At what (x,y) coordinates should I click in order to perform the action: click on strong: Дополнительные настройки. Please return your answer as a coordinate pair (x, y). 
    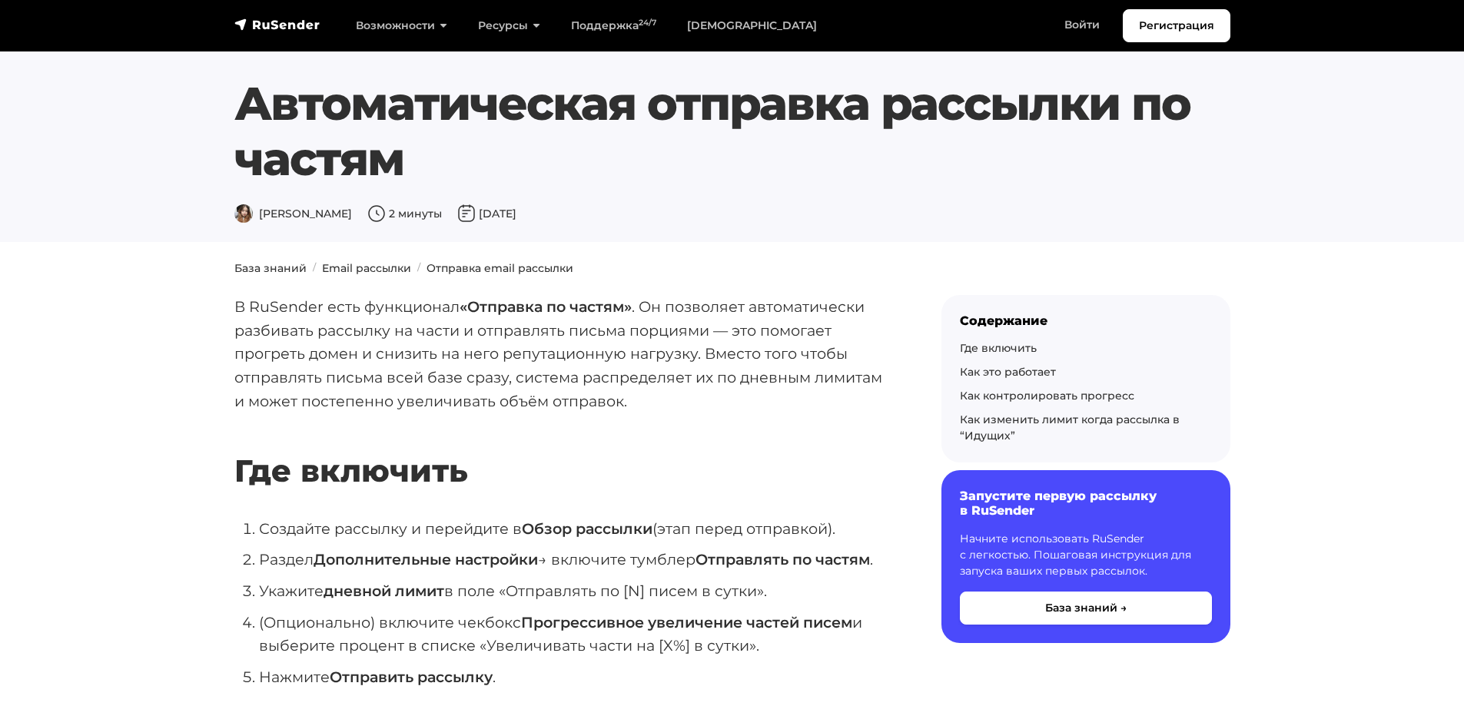
    Looking at the image, I should click on (426, 559).